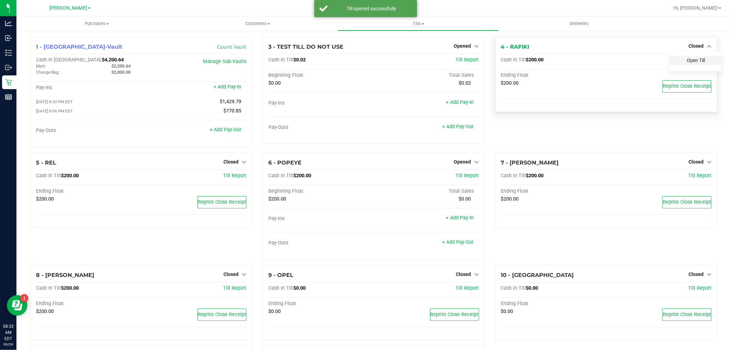 The width and height of the screenshot is (731, 350). What do you see at coordinates (9, 53) in the screenshot?
I see `inline-svg: Inventory` at bounding box center [9, 53].